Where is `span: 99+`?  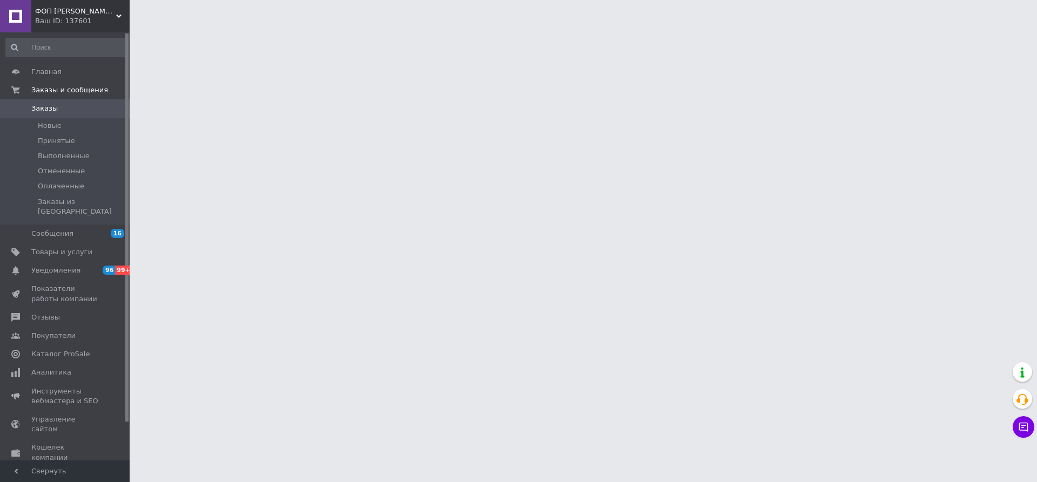 span: 99+ is located at coordinates (124, 270).